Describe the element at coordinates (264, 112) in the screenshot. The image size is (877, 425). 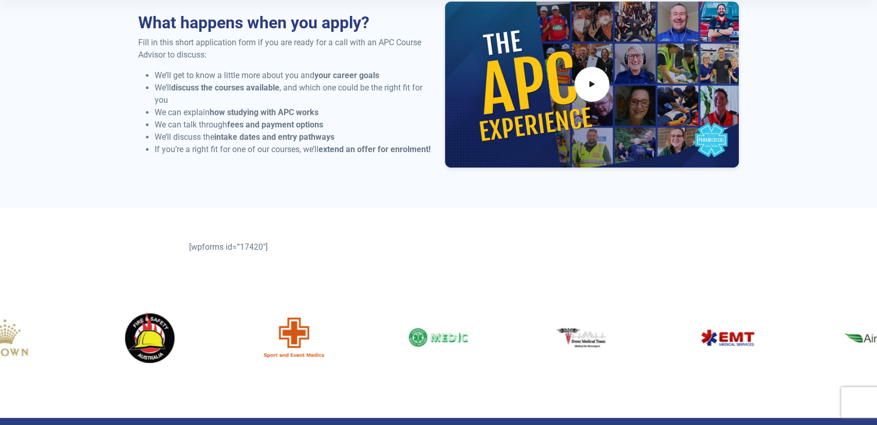
I see `strong: how studying with APC works` at that location.